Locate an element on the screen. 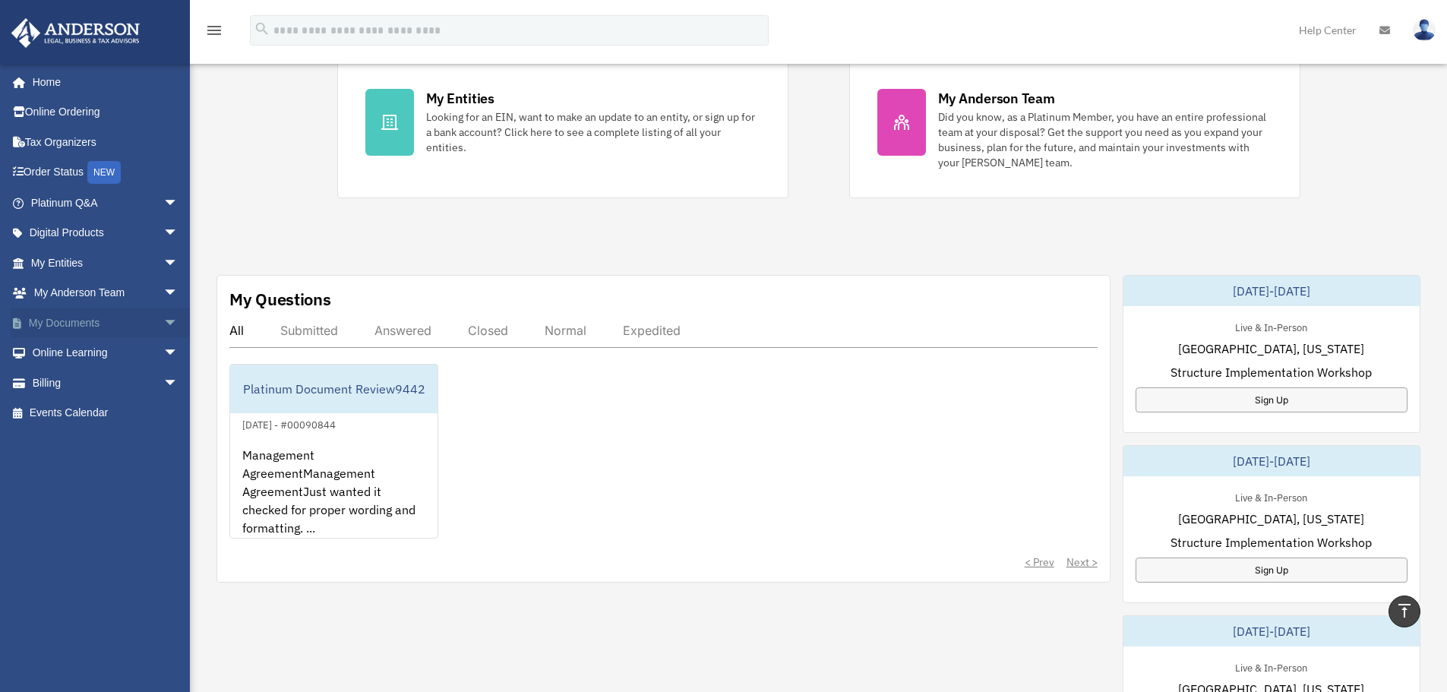 This screenshot has height=692, width=1447. div: NEW is located at coordinates (104, 172).